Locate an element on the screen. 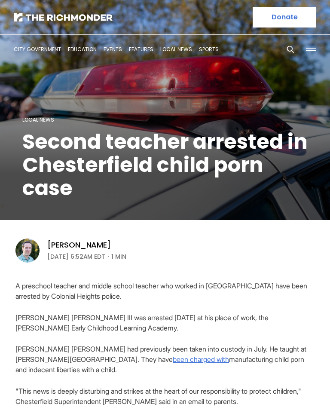 Image resolution: width=330 pixels, height=410 pixels. a: Sports is located at coordinates (209, 49).